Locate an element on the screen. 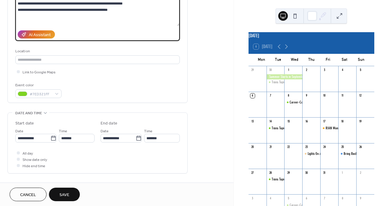  div: 13 is located at coordinates (252, 121).